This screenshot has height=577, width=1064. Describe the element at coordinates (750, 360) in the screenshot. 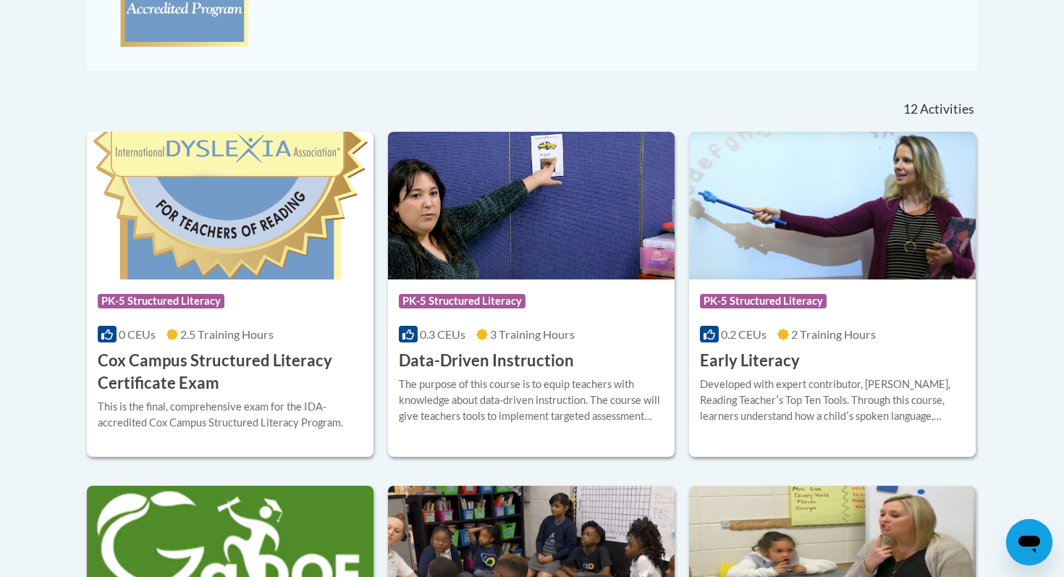

I see `h3: Early Literacy` at that location.